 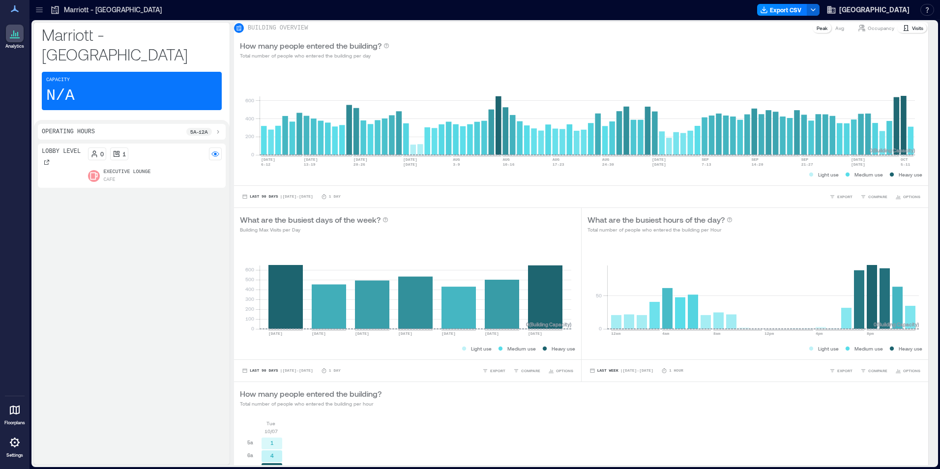 What do you see at coordinates (278, 28) in the screenshot?
I see `p: BUILDING OVERVIEW` at bounding box center [278, 28].